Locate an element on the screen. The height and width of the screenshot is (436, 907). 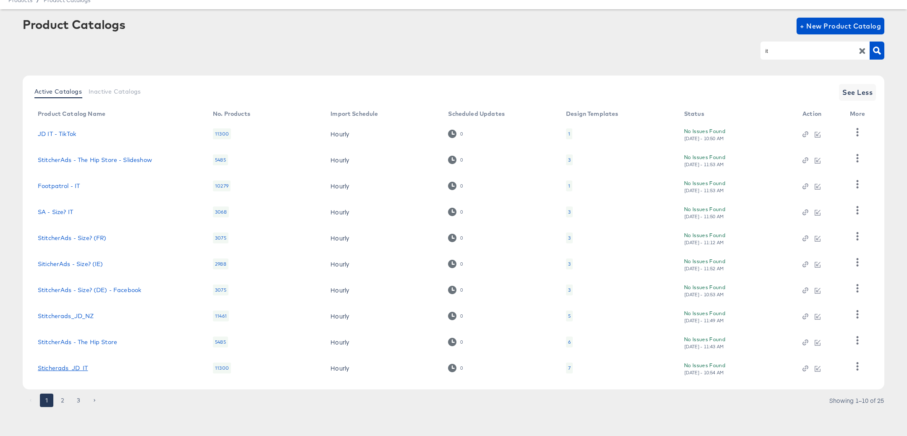
div: Scheduled Updates is located at coordinates (476, 114).